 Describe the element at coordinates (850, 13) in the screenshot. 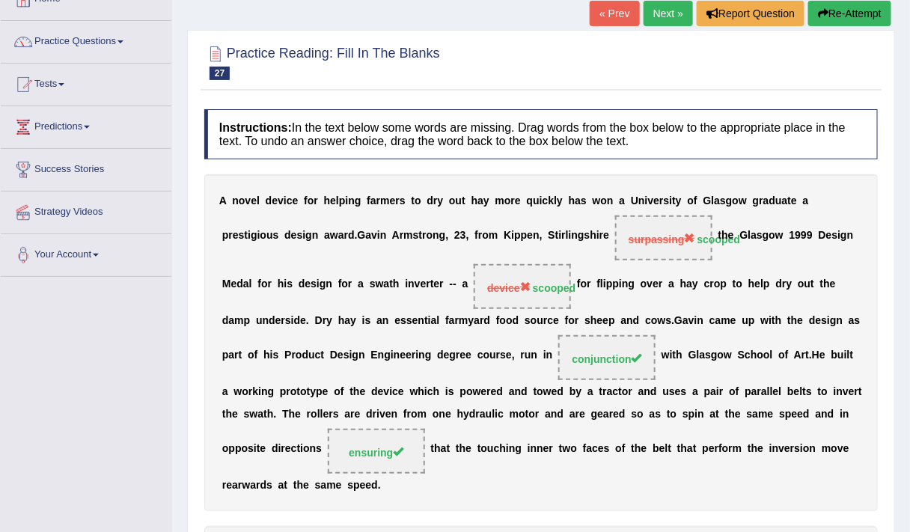

I see `button: Re-Attempt` at that location.